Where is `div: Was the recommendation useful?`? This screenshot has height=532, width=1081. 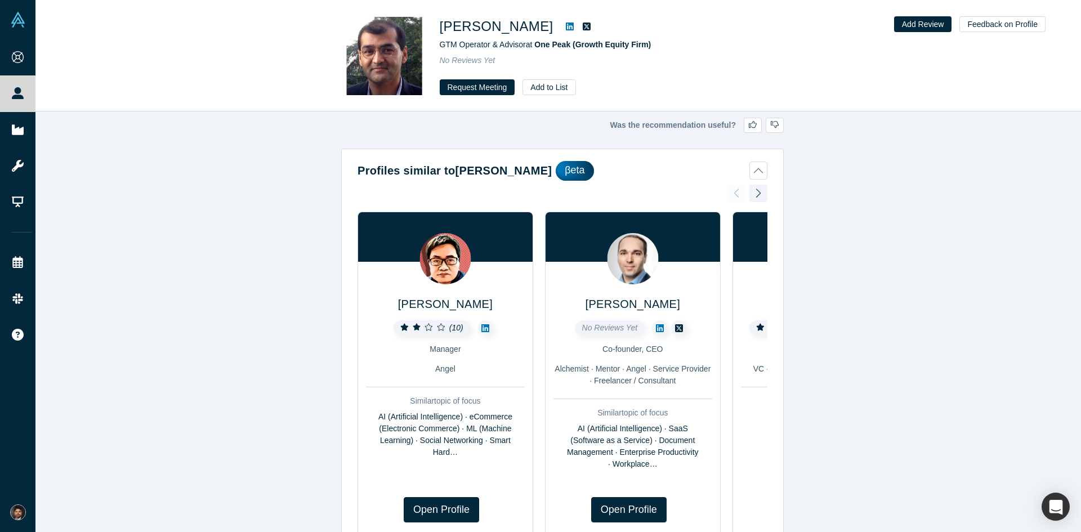 div: Was the recommendation useful? is located at coordinates (562, 125).